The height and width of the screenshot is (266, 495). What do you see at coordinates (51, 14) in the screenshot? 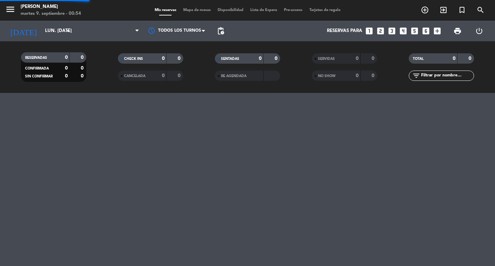
I see `div: martes 9. septiembre - 00:54` at bounding box center [51, 14].